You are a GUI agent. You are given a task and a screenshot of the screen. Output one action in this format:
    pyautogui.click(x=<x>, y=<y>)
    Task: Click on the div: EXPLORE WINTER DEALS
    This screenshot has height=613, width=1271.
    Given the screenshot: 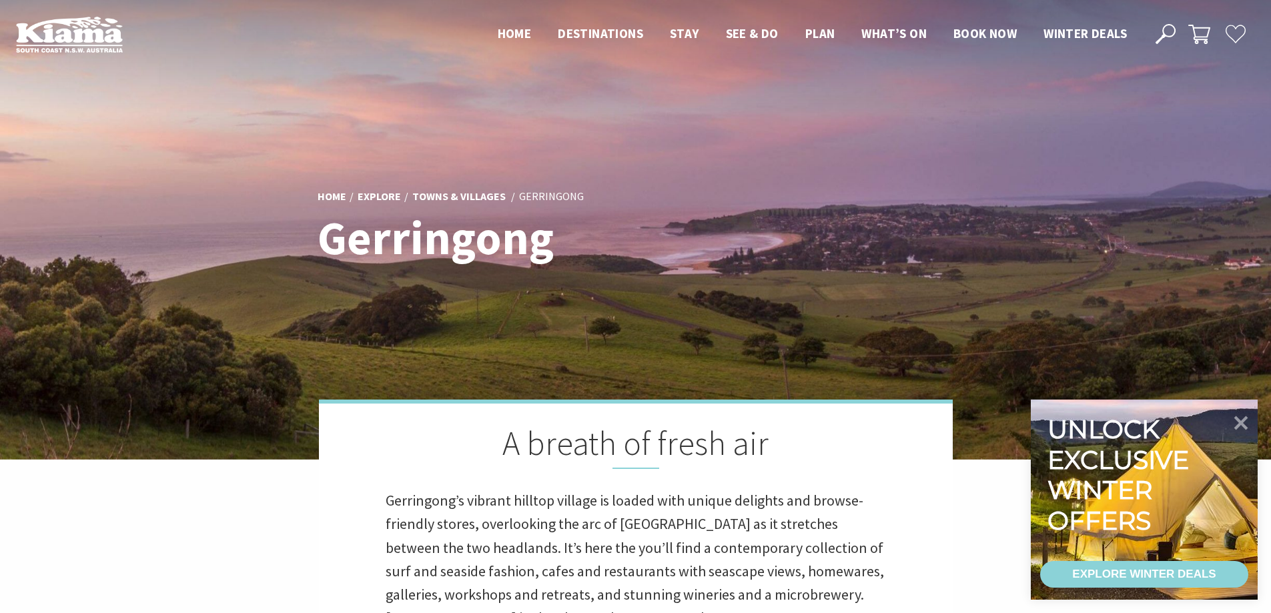 What is the action you would take?
    pyautogui.click(x=1144, y=575)
    